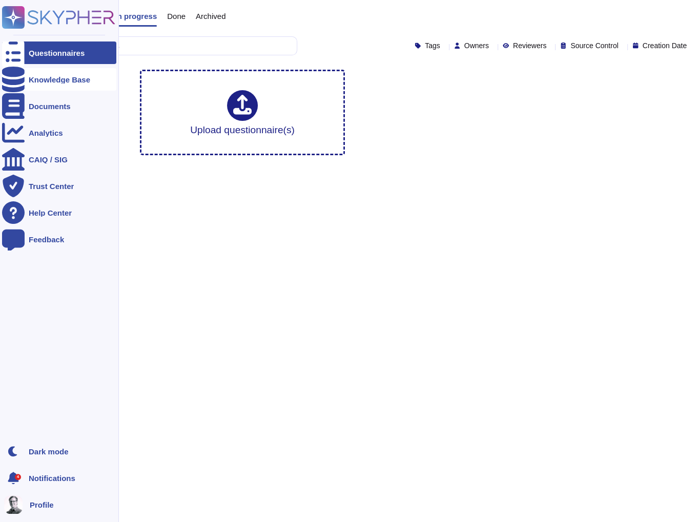  I want to click on span: Archived, so click(211, 16).